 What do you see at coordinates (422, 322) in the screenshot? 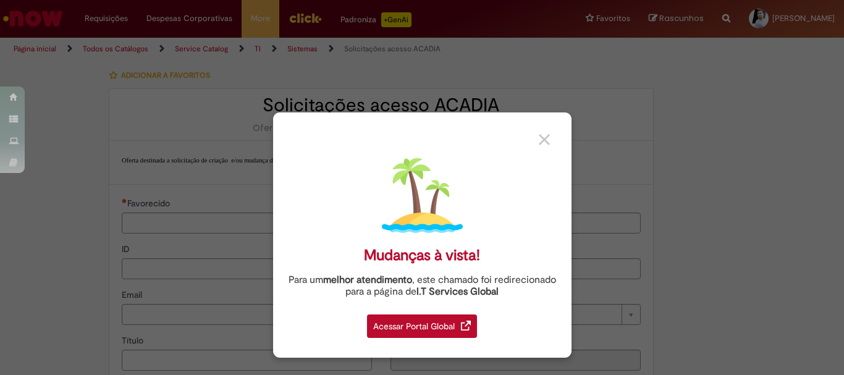
I see `a: Acessar Portal Global` at bounding box center [422, 322].